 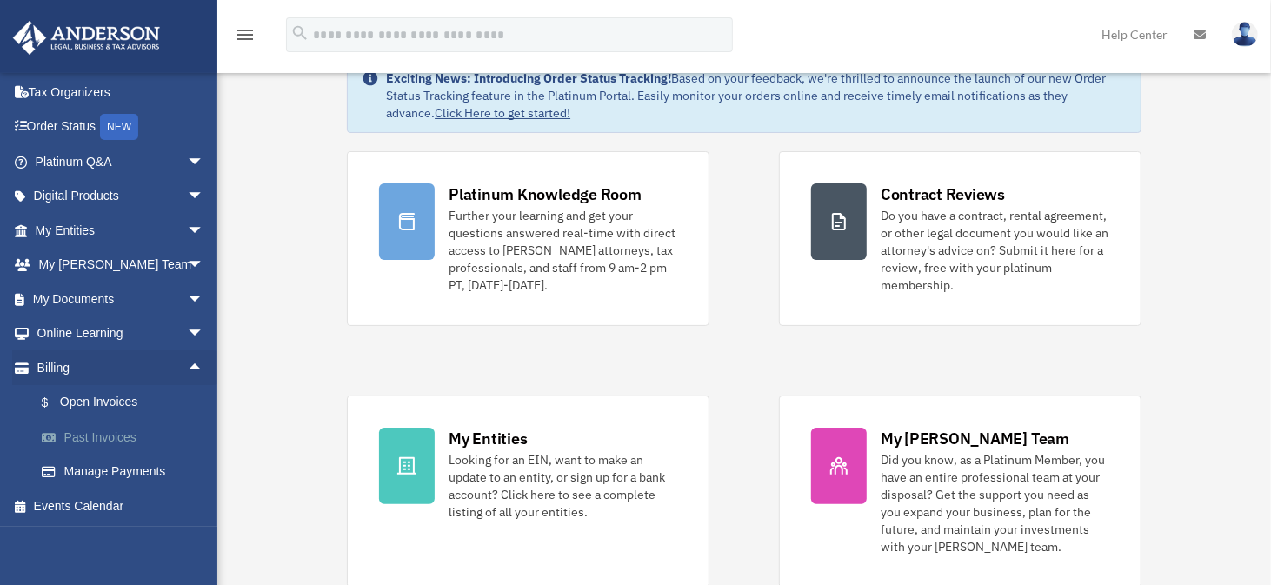 What do you see at coordinates (529, 78) in the screenshot?
I see `strong: Exciting News: Introducing Order Status Tracking!` at bounding box center [529, 78].